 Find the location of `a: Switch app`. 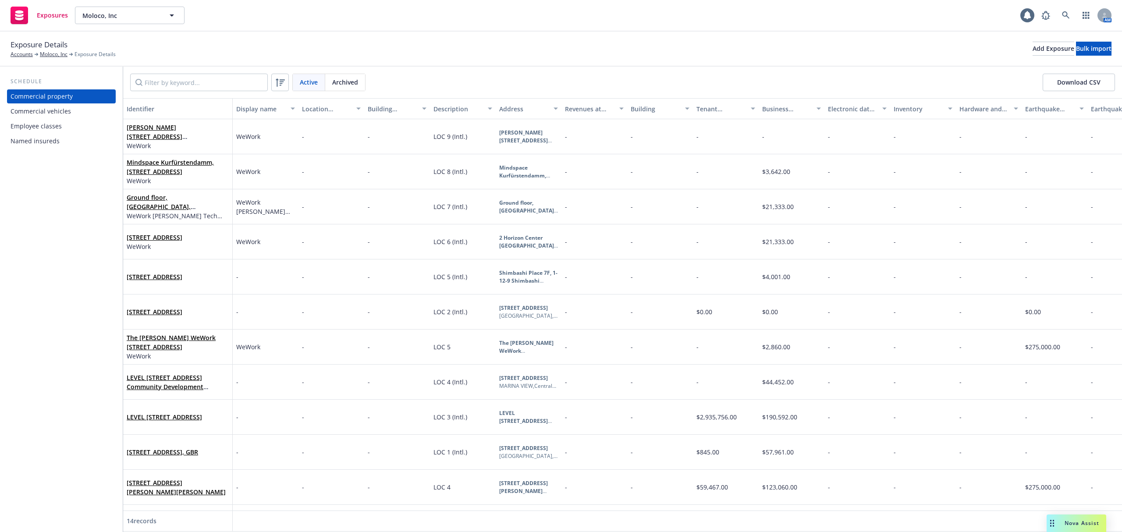

a: Switch app is located at coordinates (1086, 15).